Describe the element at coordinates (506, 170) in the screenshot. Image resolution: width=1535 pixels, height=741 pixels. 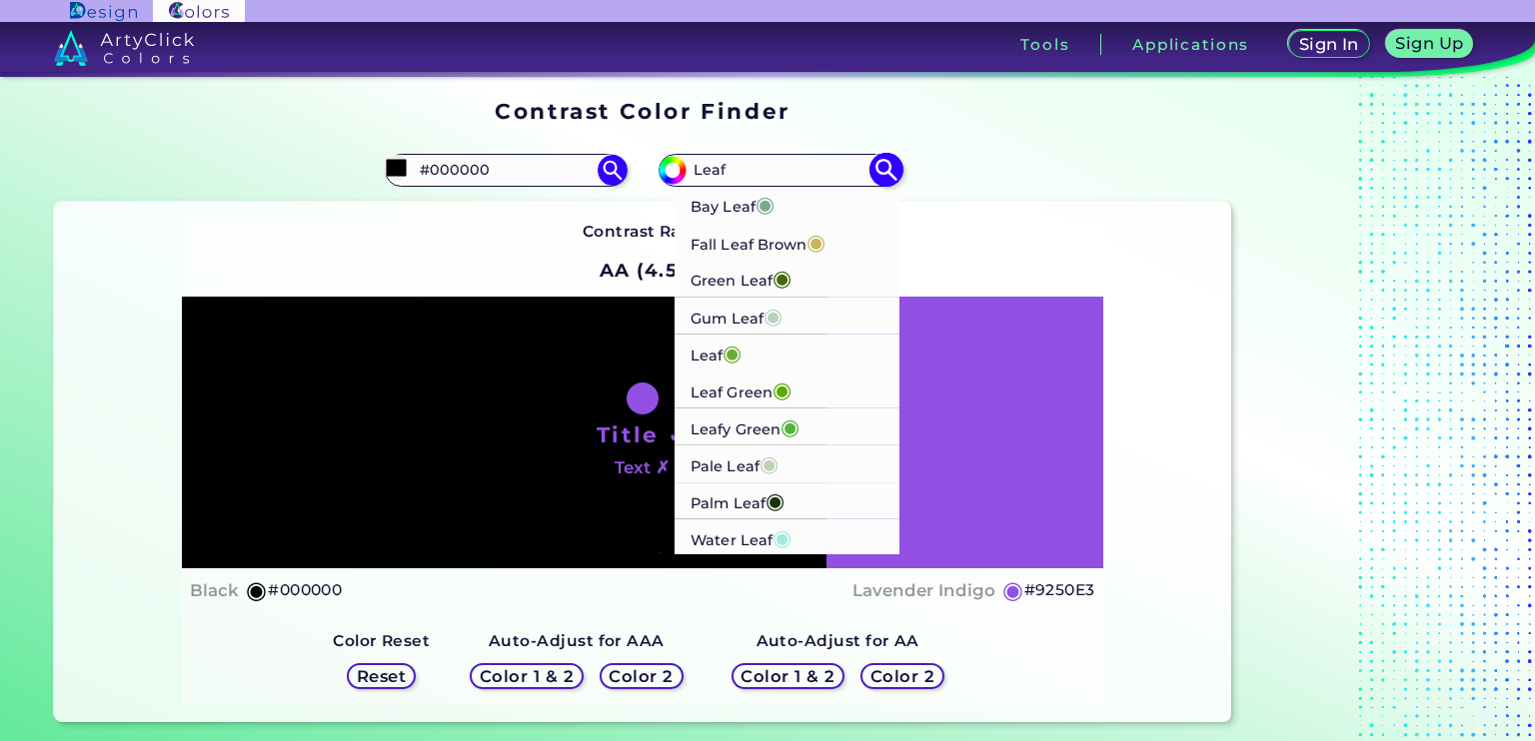
I see `input: type color 1..` at that location.